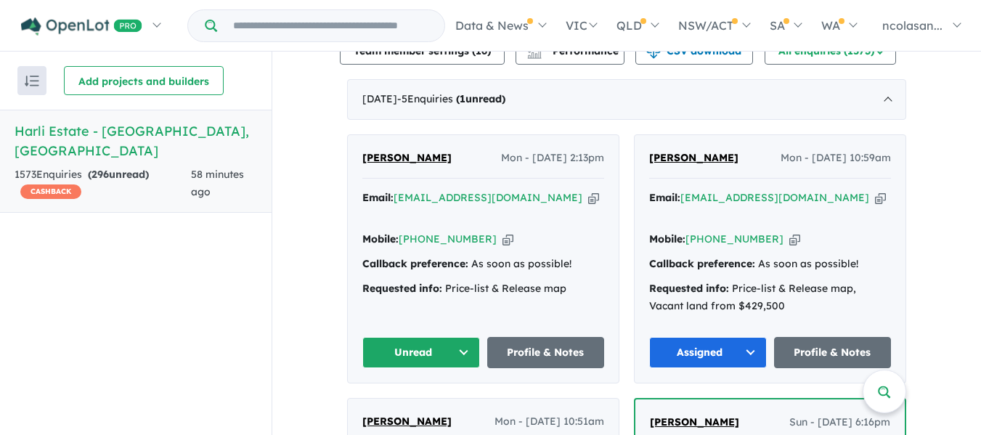 This screenshot has height=435, width=981. What do you see at coordinates (102, 184) in the screenshot?
I see `div: 1573 Enquir ies` at bounding box center [102, 184].